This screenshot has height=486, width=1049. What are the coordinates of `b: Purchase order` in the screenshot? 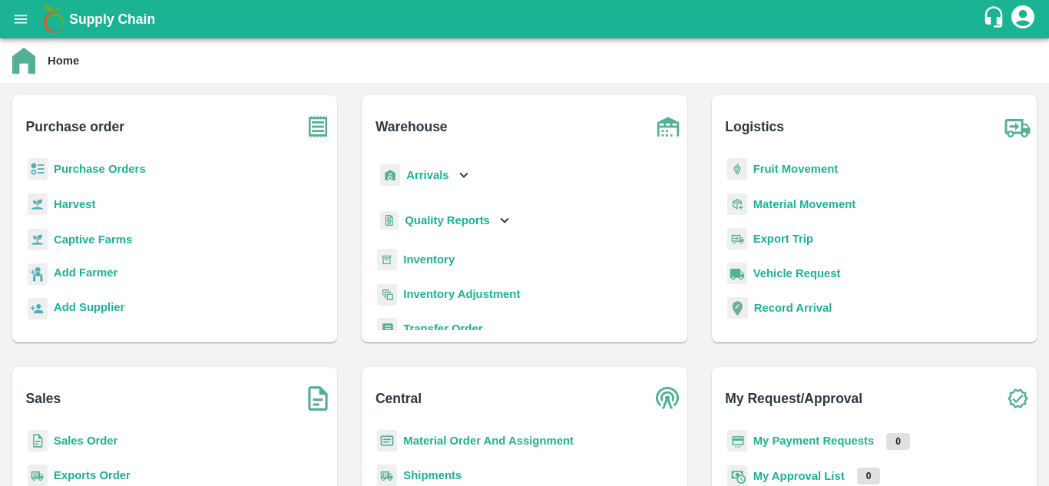 It's located at (75, 127).